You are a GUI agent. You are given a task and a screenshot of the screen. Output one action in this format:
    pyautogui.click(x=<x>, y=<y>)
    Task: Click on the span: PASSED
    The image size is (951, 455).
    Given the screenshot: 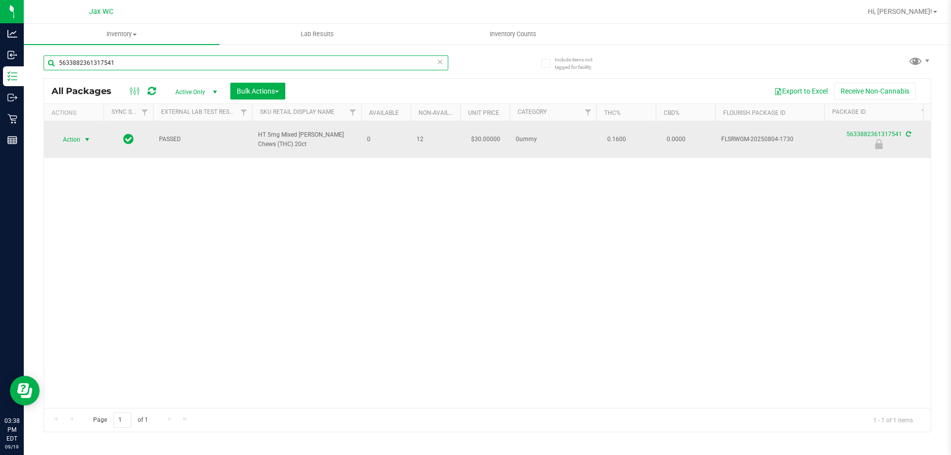 What is the action you would take?
    pyautogui.click(x=203, y=139)
    